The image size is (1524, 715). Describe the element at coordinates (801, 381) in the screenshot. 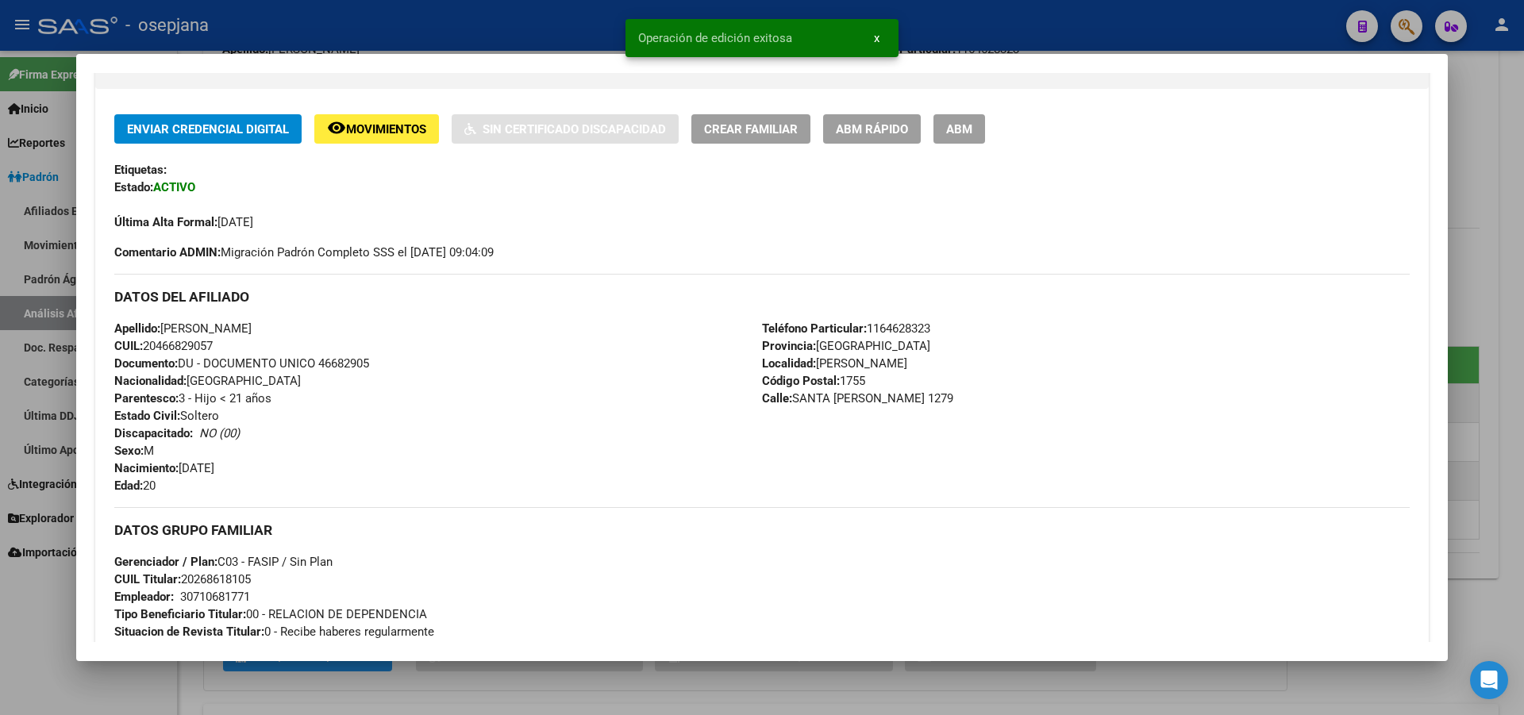

I see `strong: Código Postal:` at that location.